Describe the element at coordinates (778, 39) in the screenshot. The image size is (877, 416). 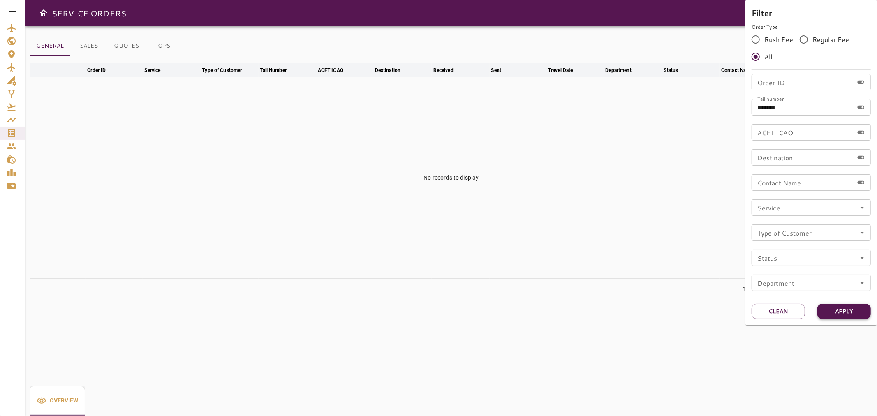
I see `span: Rush Fee` at that location.